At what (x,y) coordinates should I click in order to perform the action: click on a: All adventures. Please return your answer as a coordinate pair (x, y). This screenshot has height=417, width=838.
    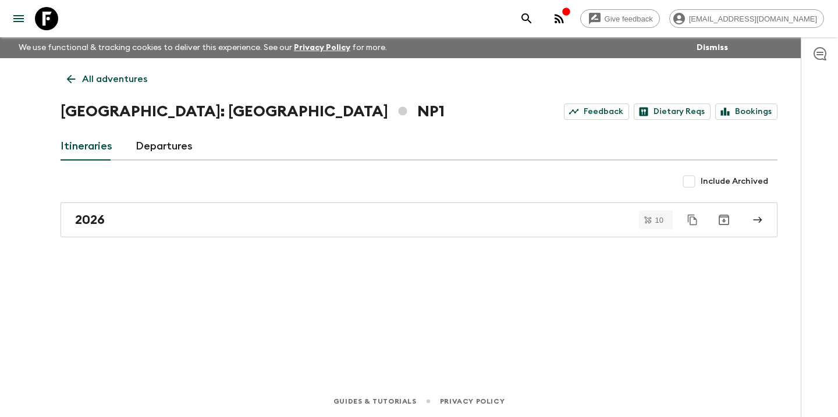
    Looking at the image, I should click on (107, 79).